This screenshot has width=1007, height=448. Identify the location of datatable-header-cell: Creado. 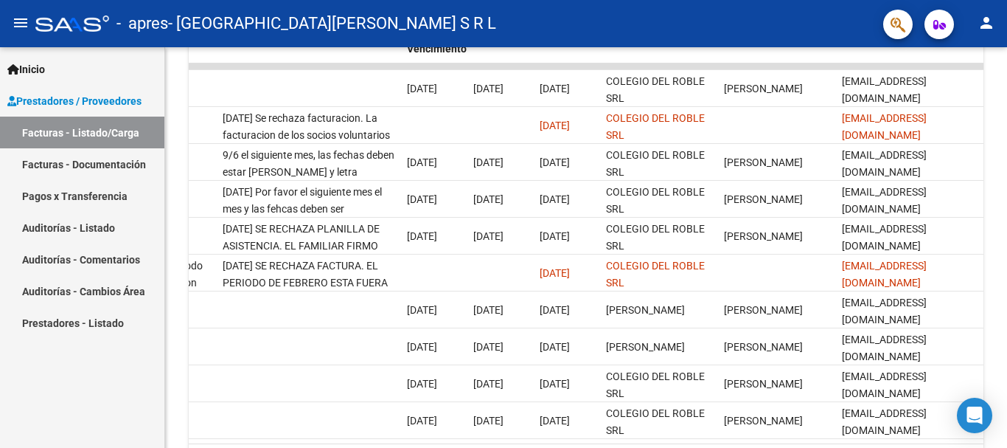
(567, 49).